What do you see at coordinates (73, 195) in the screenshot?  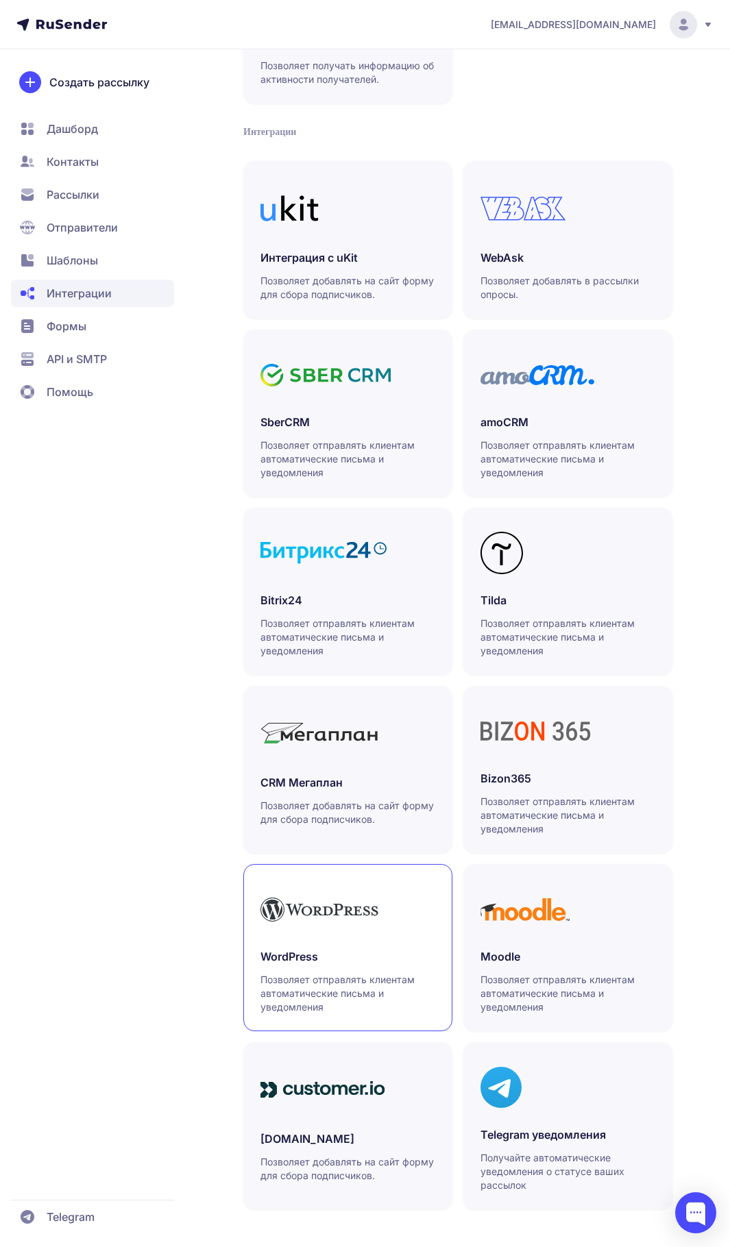 I see `span: Рассылки` at bounding box center [73, 195].